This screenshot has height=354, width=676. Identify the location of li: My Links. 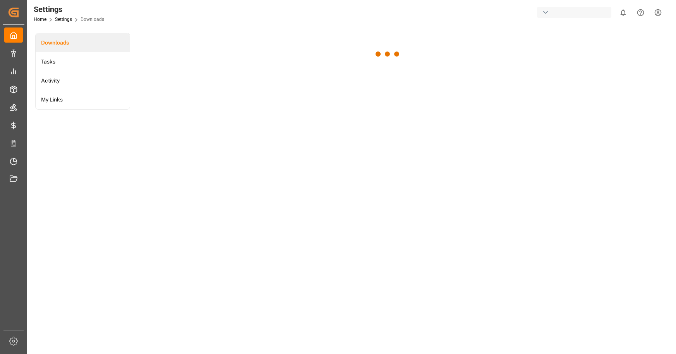
(82, 100).